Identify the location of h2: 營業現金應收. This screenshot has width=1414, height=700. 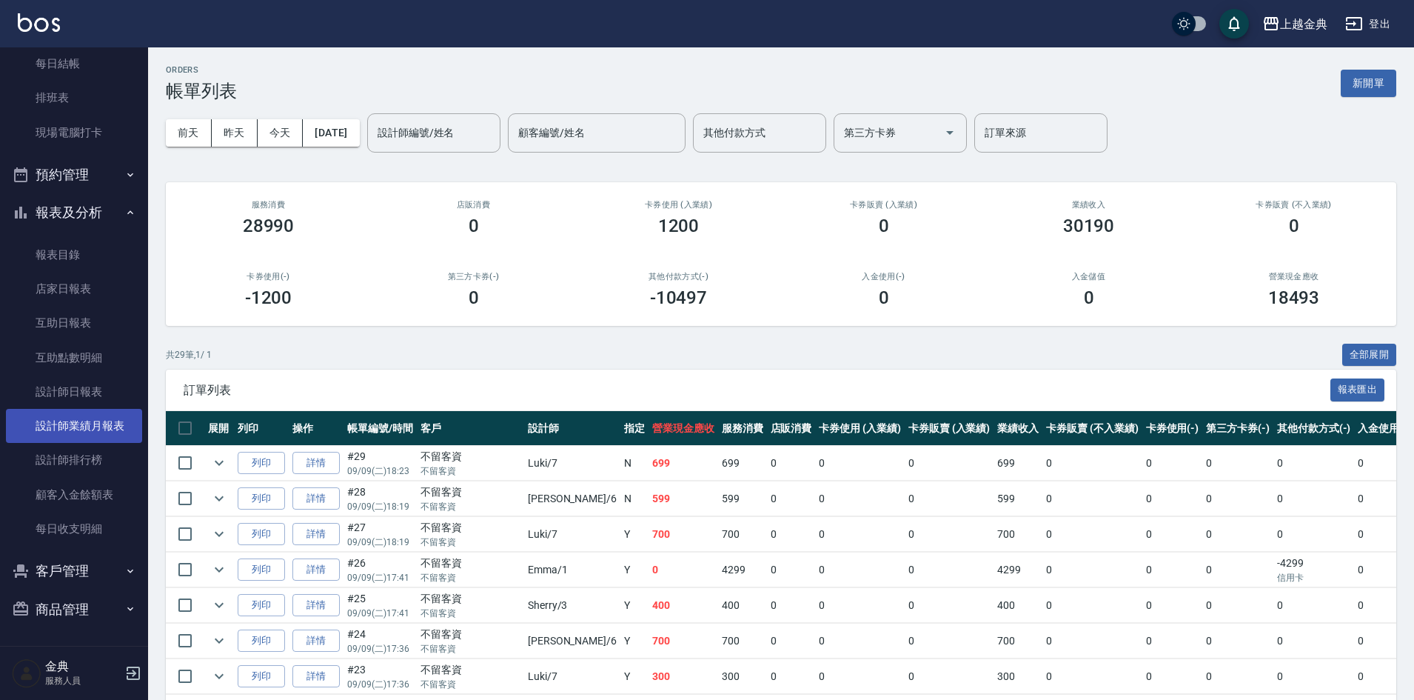
(1293, 276).